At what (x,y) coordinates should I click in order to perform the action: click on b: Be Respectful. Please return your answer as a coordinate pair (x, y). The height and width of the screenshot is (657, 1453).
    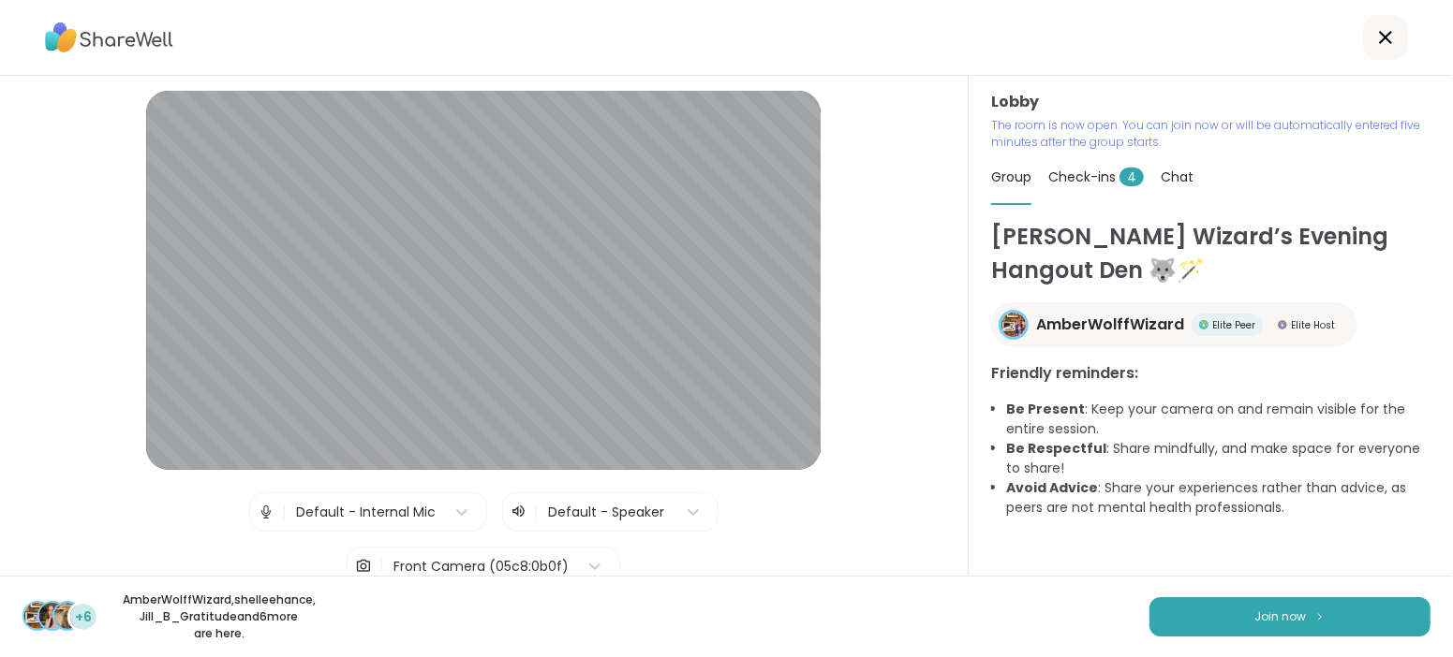
    Looking at the image, I should click on (1056, 449).